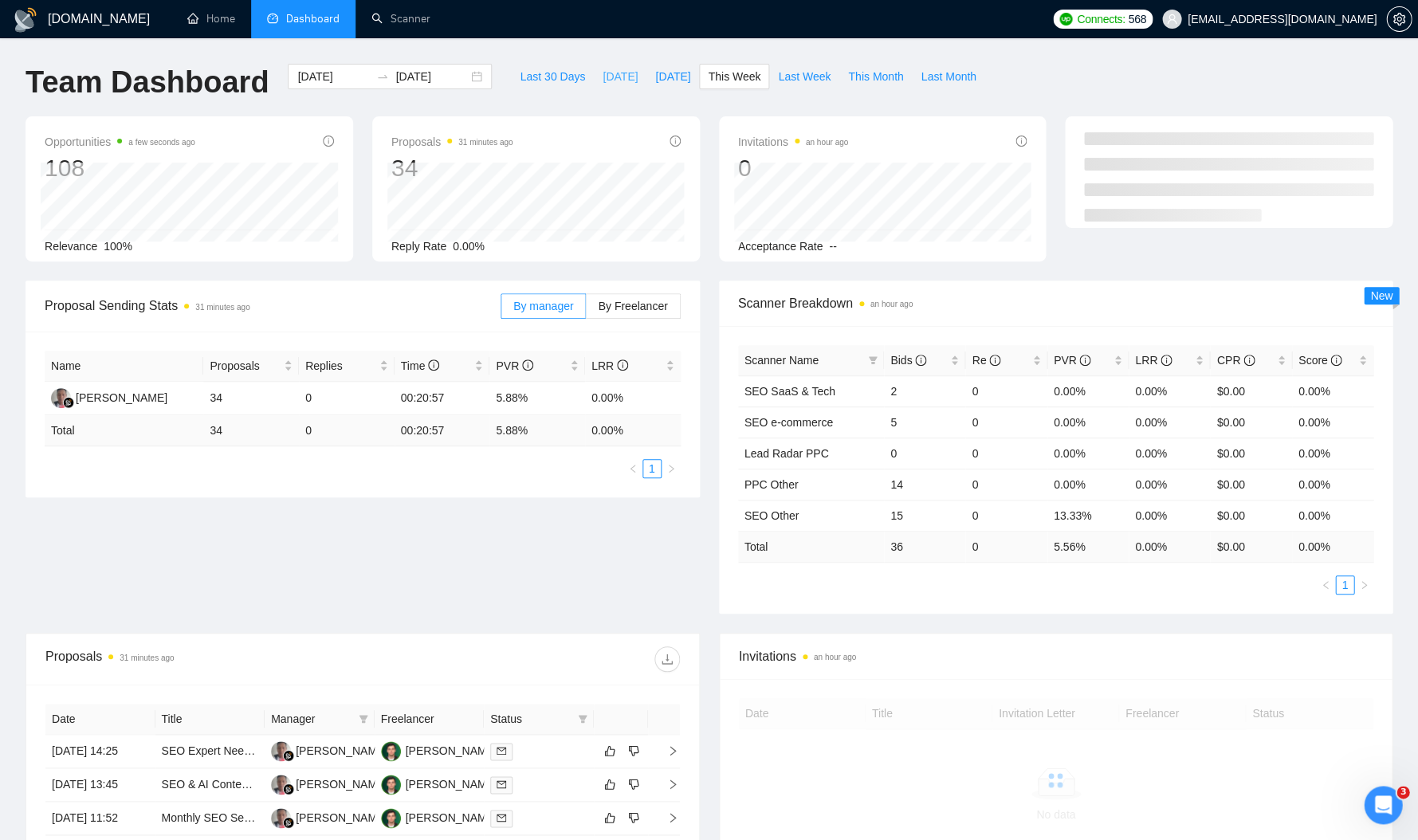 The image size is (1418, 840). I want to click on td: $ 0.00, so click(1251, 546).